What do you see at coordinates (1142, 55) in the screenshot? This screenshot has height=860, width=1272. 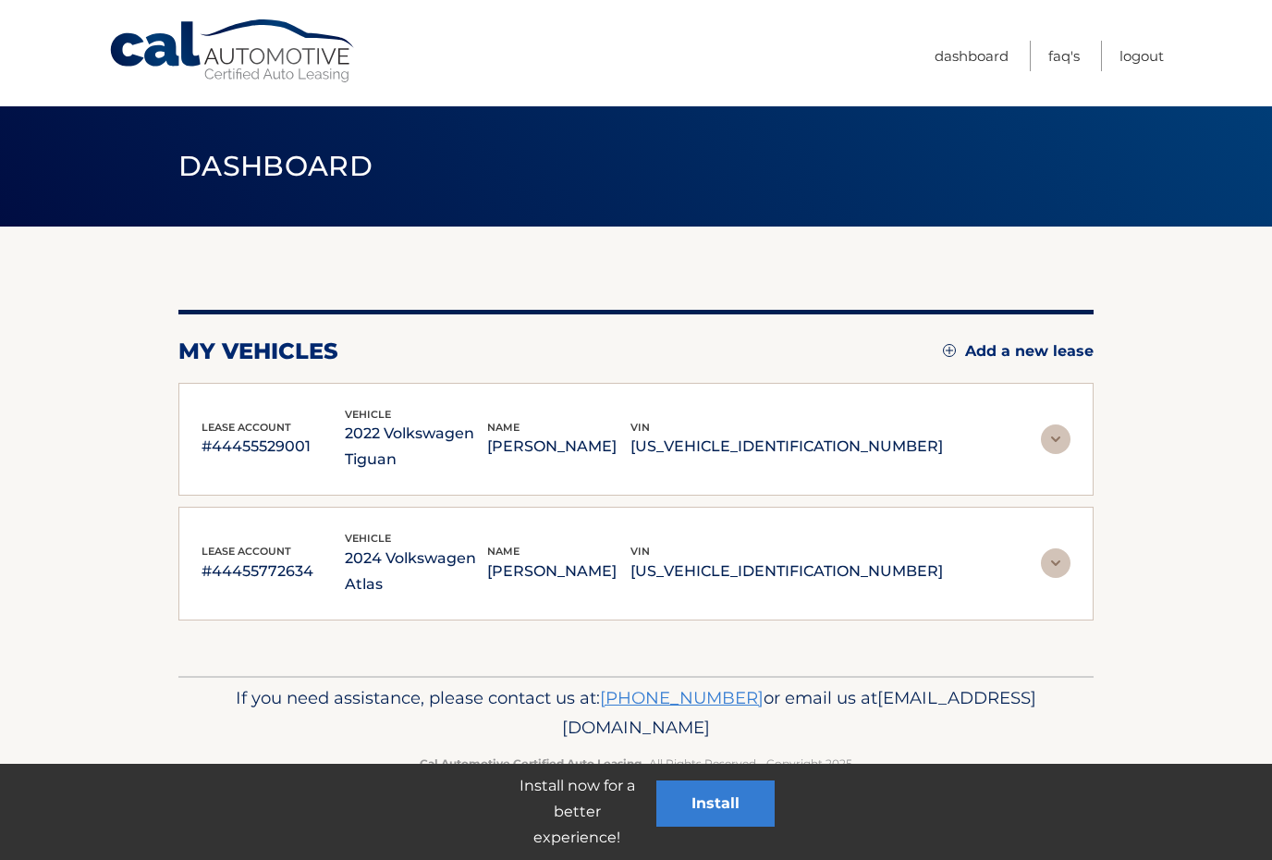 I see `a: Logout` at bounding box center [1142, 55].